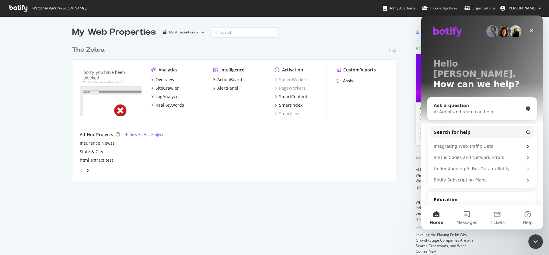 This screenshot has width=549, height=255. What do you see at coordinates (61, 117) in the screenshot?
I see `button: Search for help` at bounding box center [61, 117].